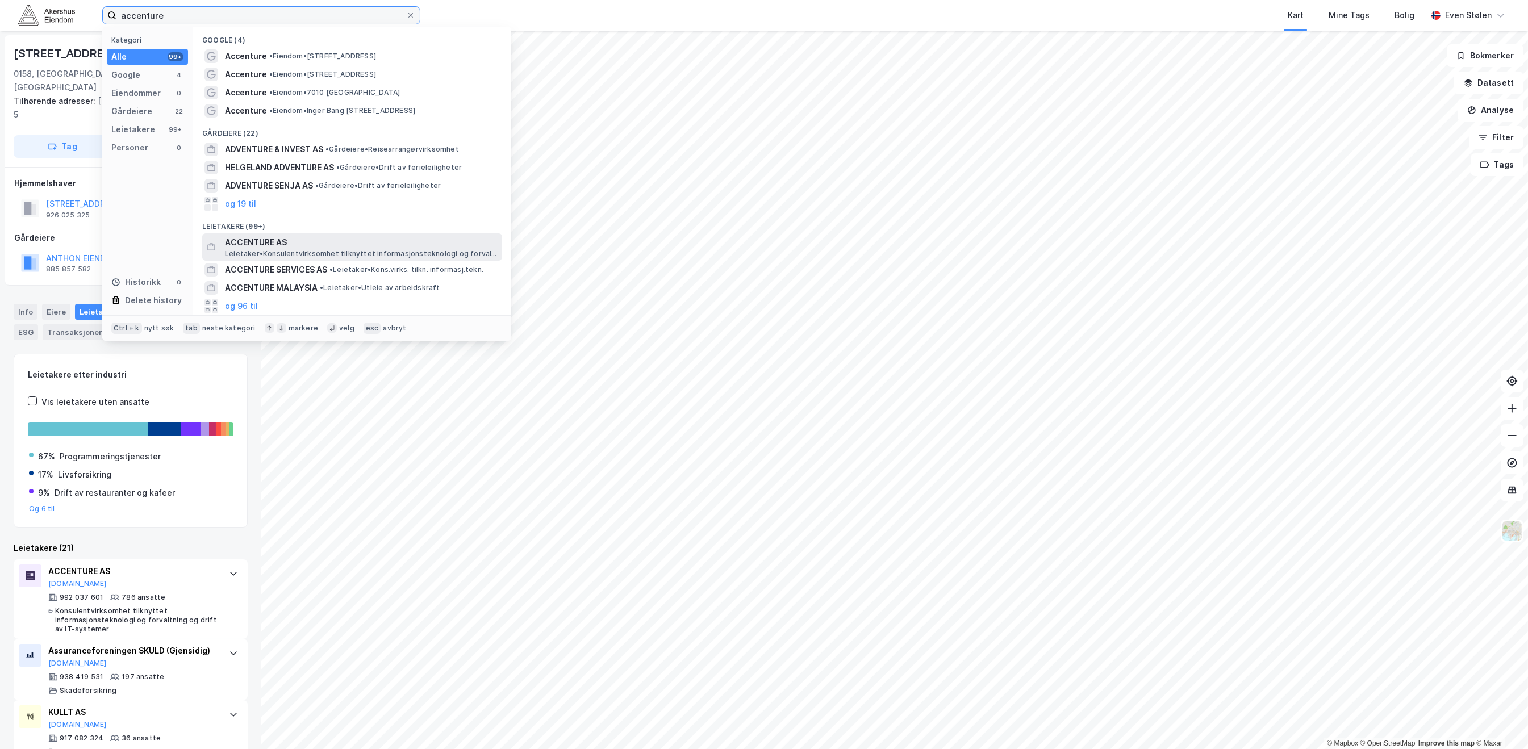  Describe the element at coordinates (56, 101) in the screenshot. I see `span: Tilhørende adresser:` at that location.